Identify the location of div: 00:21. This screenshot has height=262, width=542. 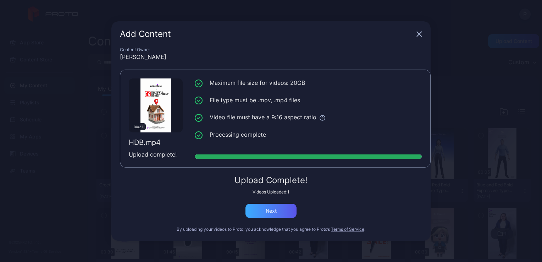
(138, 127).